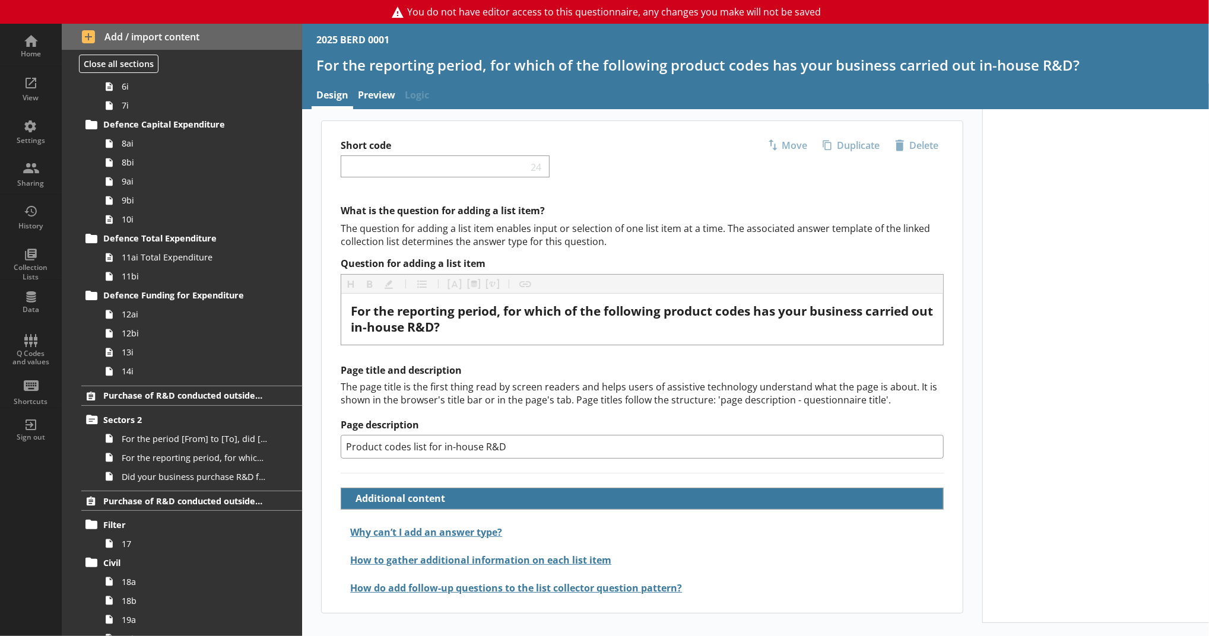 Image resolution: width=1209 pixels, height=636 pixels. Describe the element at coordinates (194, 86) in the screenshot. I see `span: 6i` at that location.